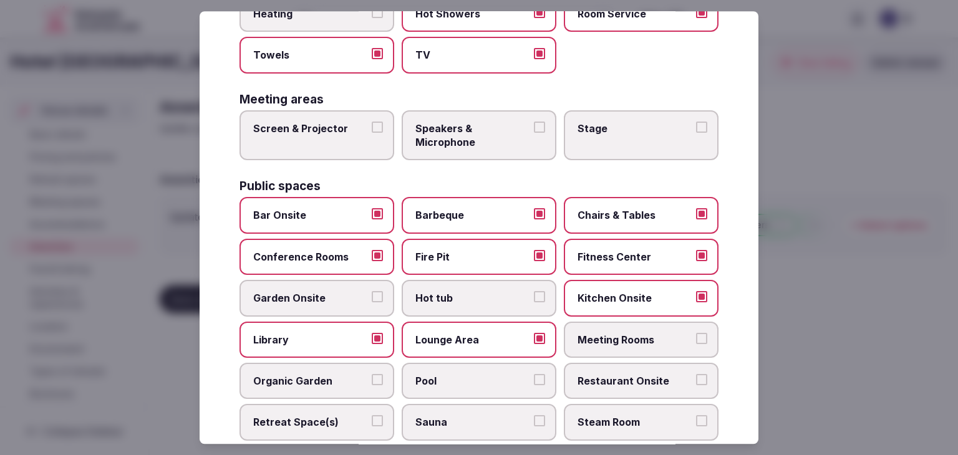  I want to click on button: Fitness Center, so click(701, 256).